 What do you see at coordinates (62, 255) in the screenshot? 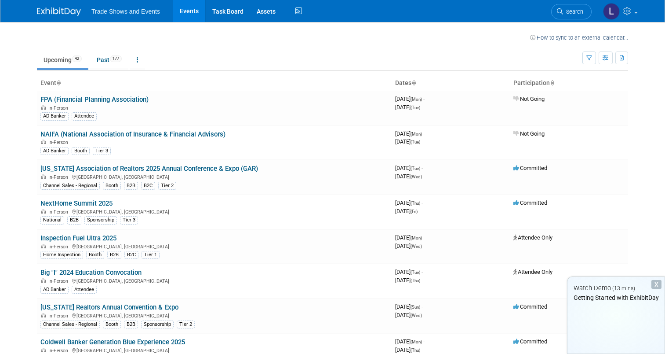
I see `div: Home Inspection` at bounding box center [62, 255].